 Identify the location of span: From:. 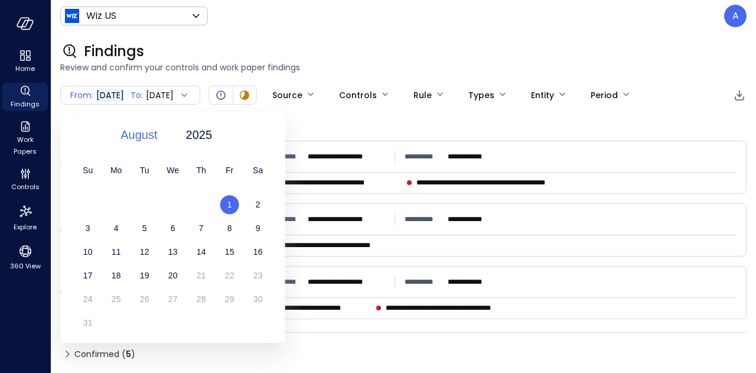
(82, 95).